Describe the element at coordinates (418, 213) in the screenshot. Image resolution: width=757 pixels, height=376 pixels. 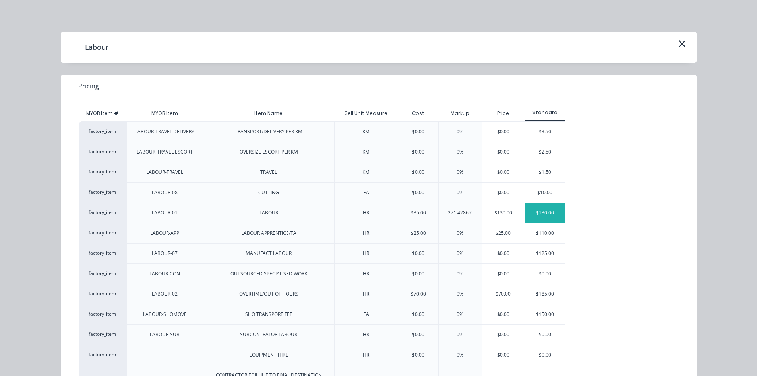
I see `div: $35.00` at that location.